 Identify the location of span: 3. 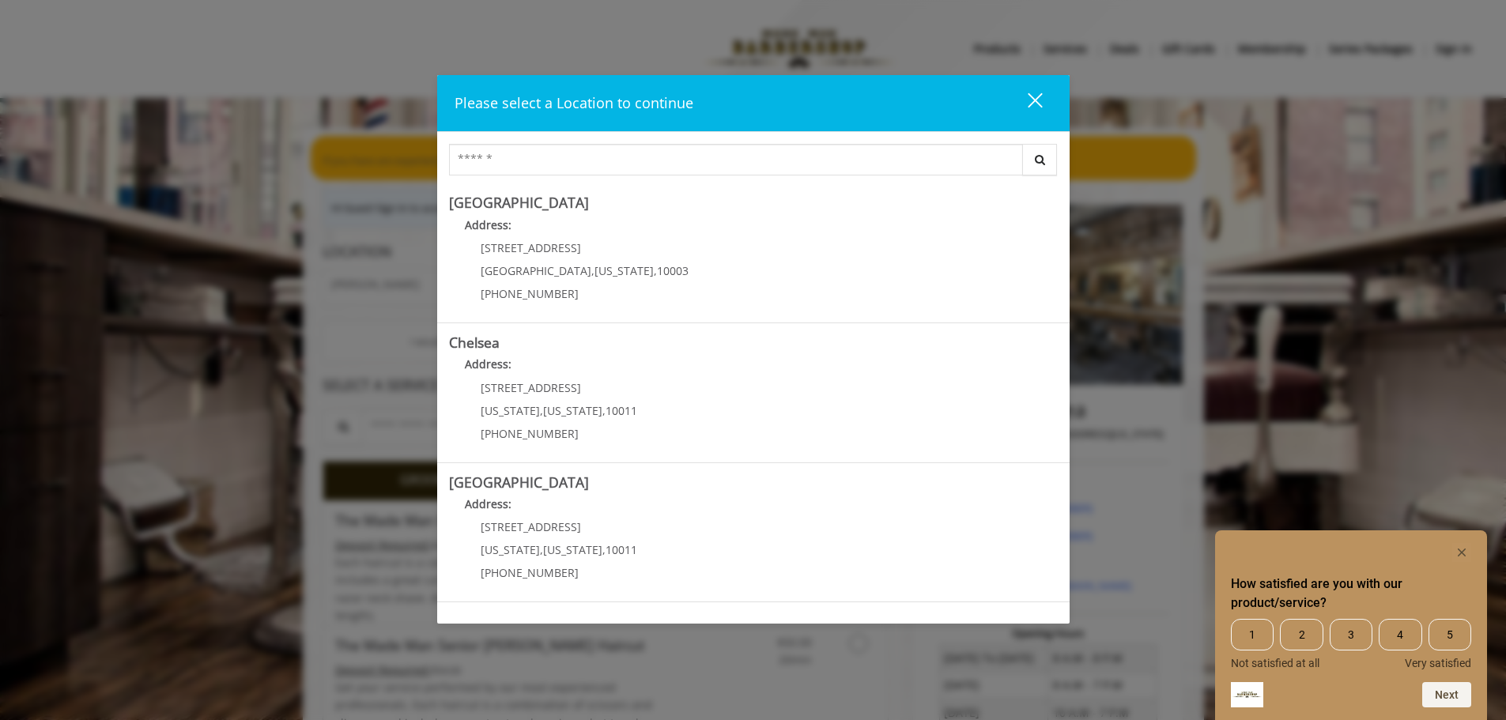
(1351, 635).